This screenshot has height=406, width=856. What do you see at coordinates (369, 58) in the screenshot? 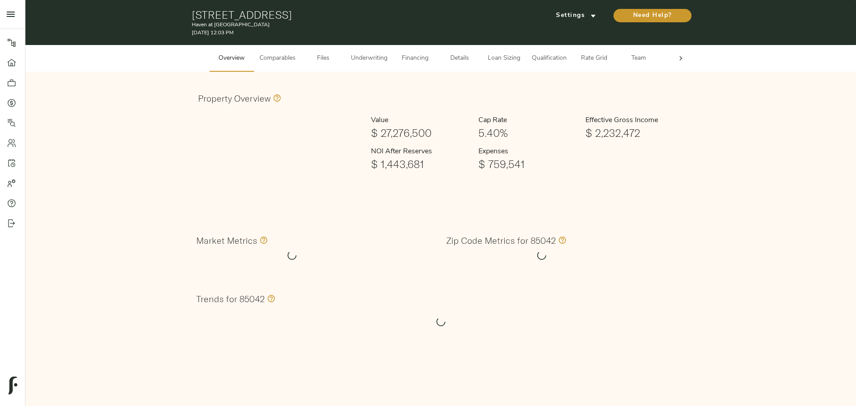
I see `span: Underwriting` at bounding box center [369, 58].